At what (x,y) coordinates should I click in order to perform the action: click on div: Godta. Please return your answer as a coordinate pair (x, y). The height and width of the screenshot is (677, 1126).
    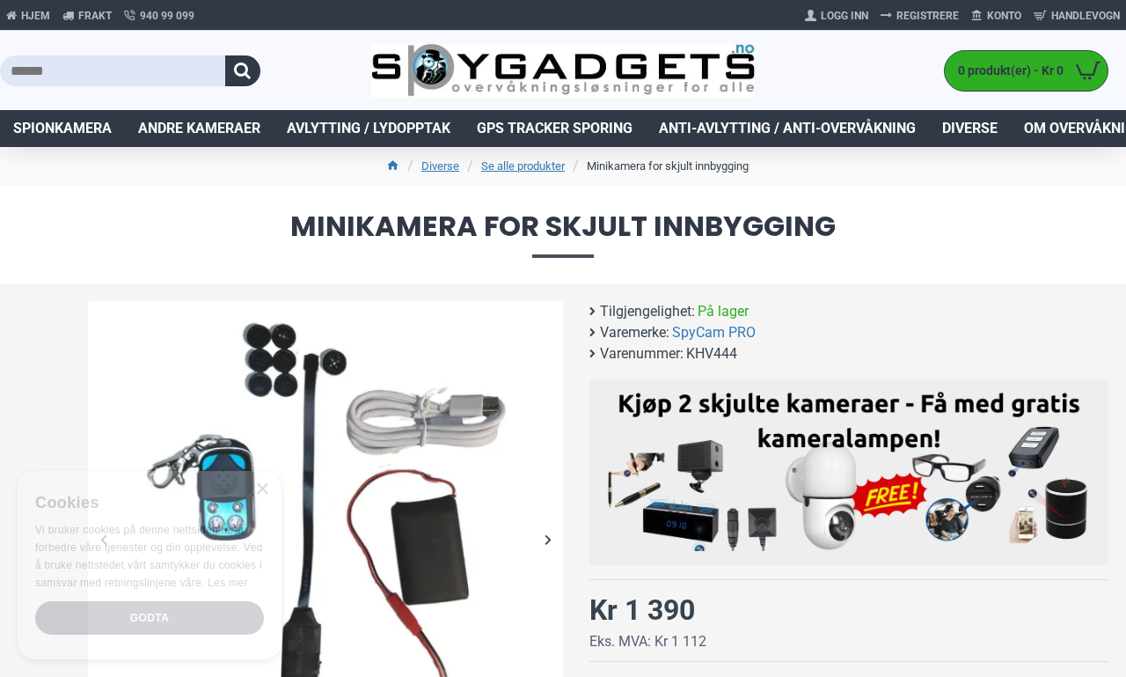
    Looking at the image, I should click on (150, 618).